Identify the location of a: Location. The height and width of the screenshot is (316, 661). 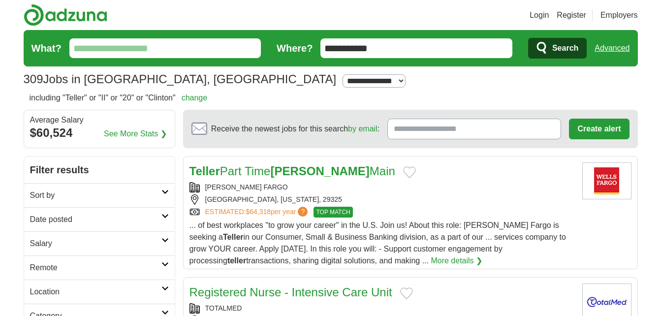
(99, 292).